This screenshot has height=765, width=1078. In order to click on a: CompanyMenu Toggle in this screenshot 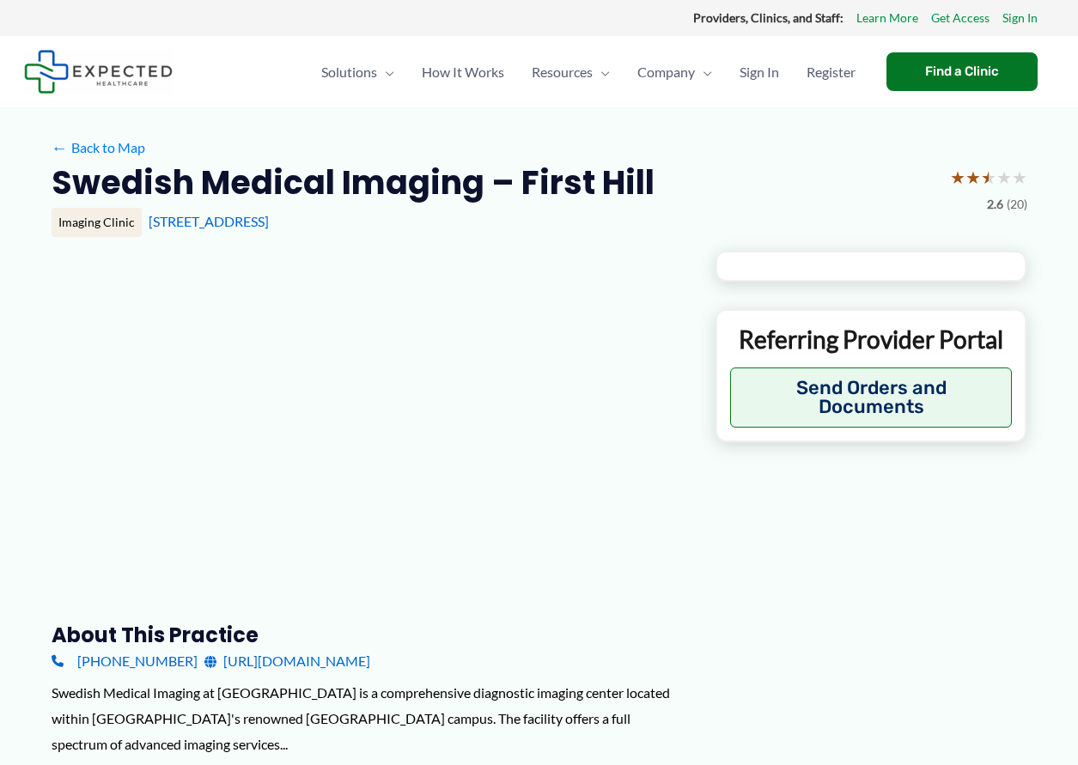, I will do `click(674, 72)`.